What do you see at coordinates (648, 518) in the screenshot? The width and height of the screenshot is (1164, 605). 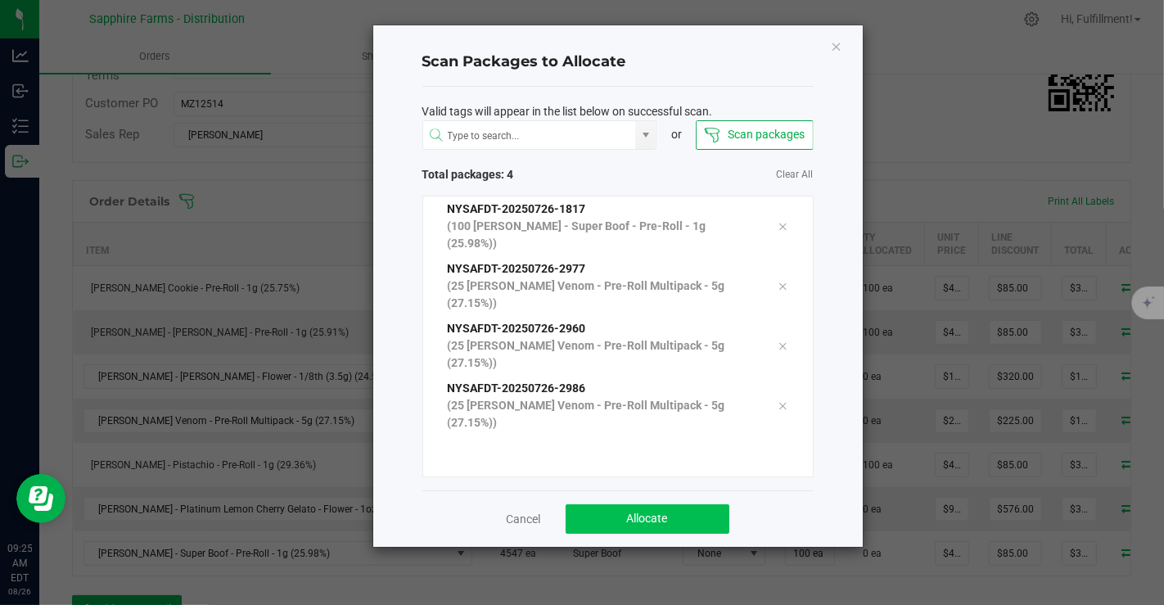 I see `span: Allocate` at bounding box center [648, 518].